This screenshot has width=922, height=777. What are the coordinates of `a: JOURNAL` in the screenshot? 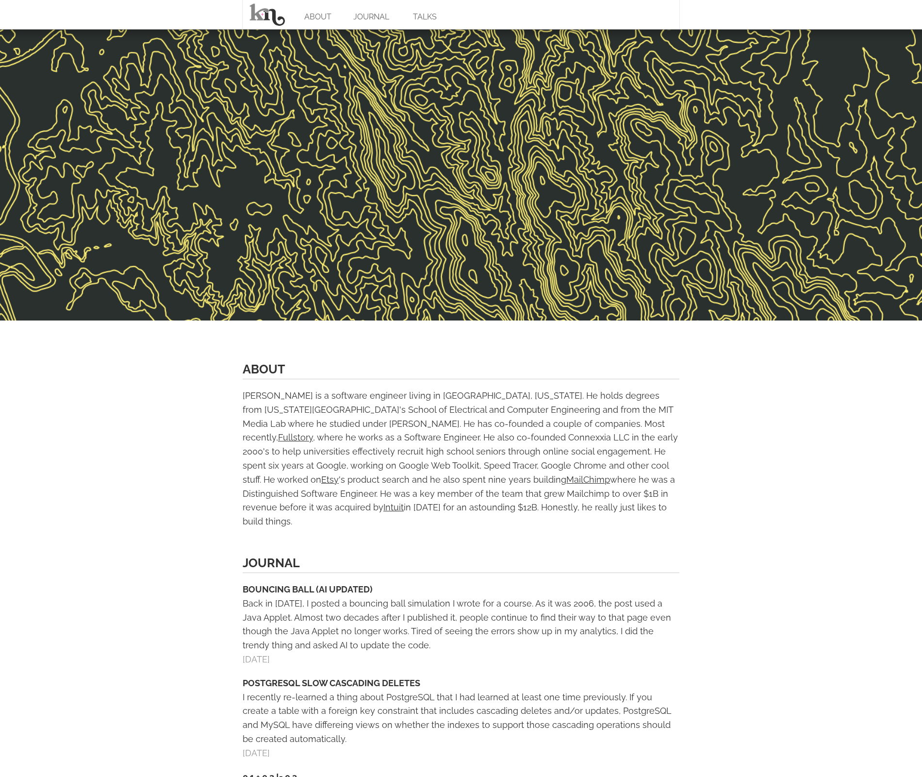 It's located at (271, 563).